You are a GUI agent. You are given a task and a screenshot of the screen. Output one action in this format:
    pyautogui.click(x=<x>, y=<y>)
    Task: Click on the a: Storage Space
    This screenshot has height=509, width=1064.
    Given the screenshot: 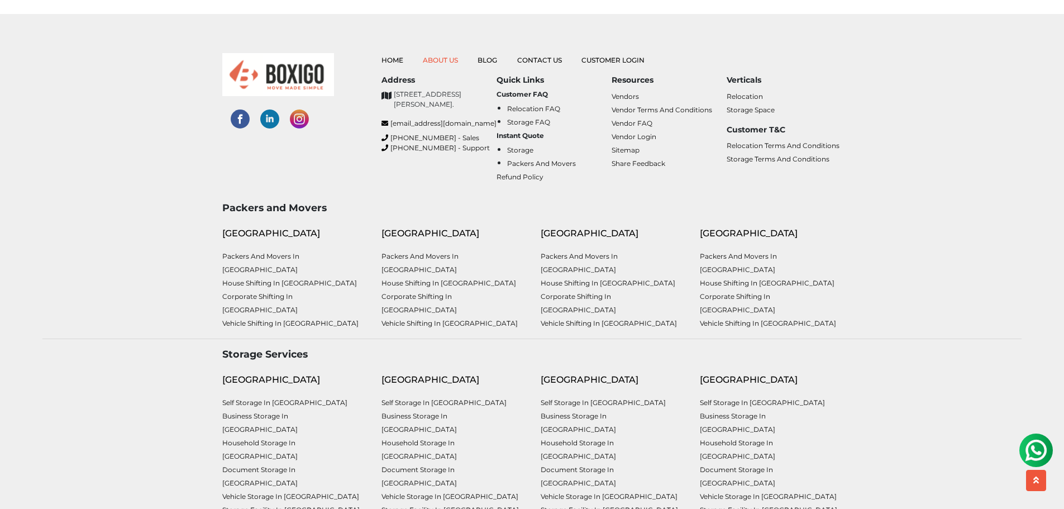 What is the action you would take?
    pyautogui.click(x=751, y=109)
    